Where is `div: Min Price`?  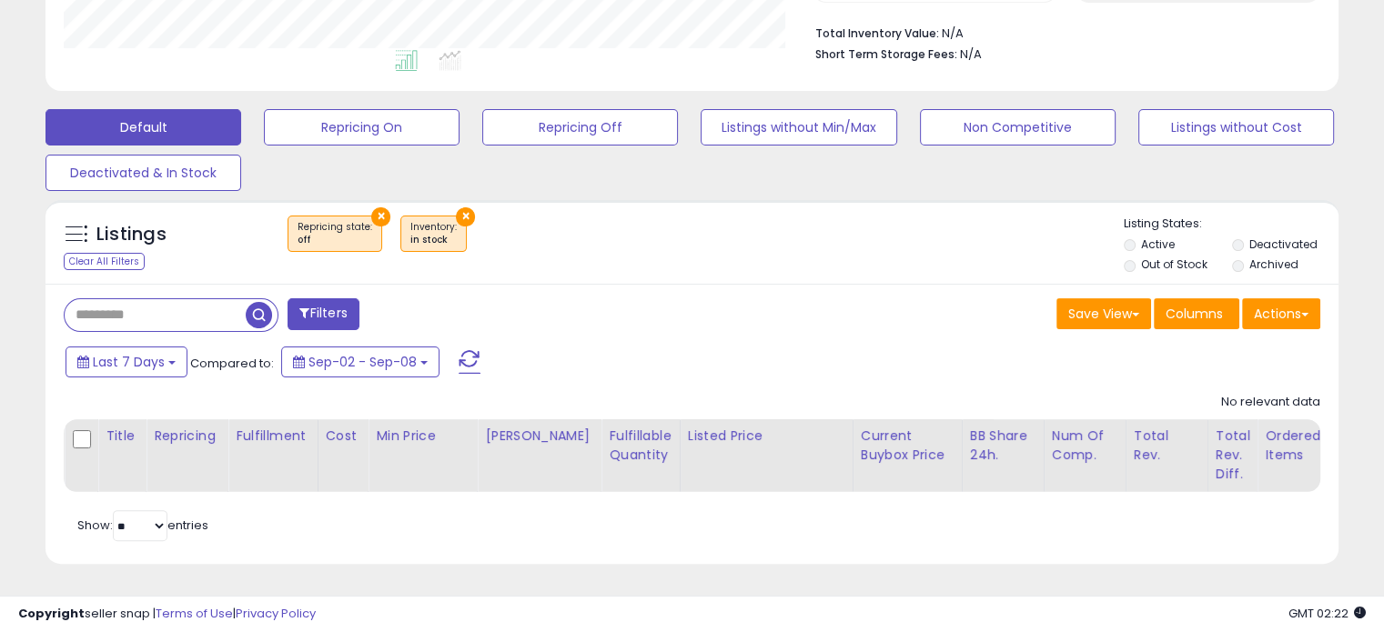 div: Min Price is located at coordinates (422, 436).